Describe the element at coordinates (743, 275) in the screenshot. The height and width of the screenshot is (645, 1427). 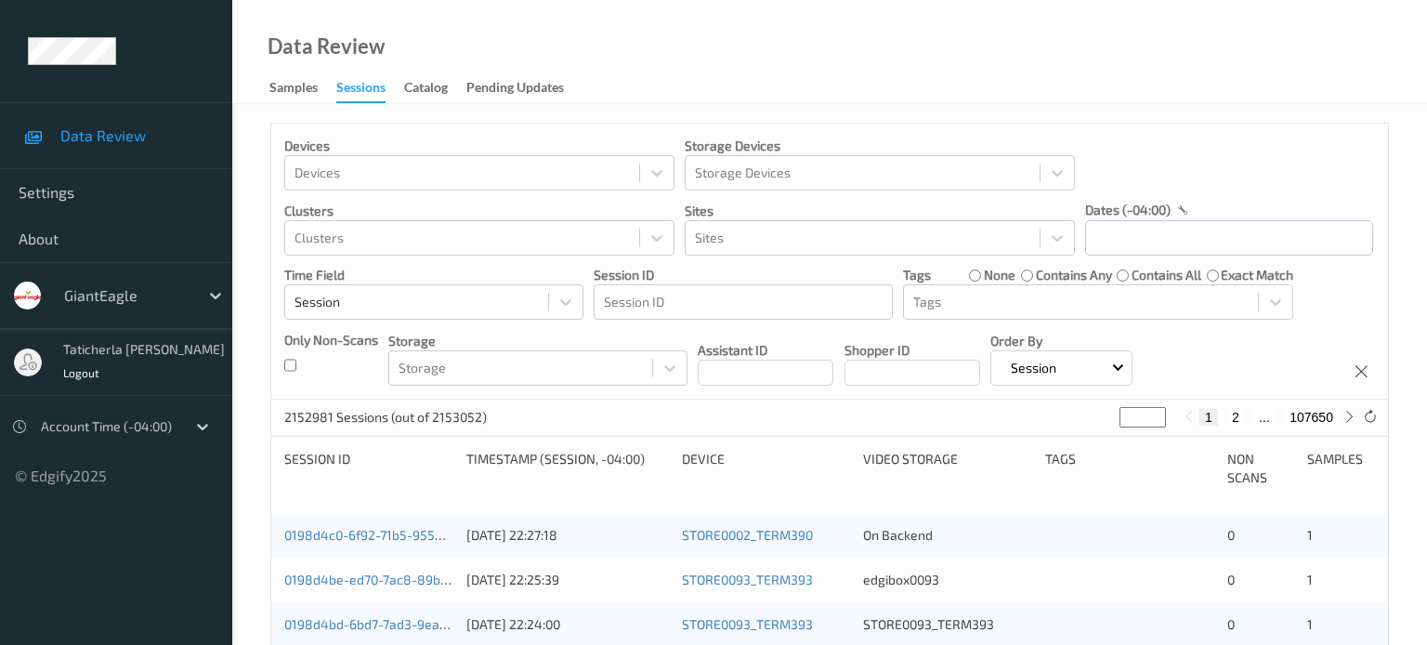
I see `p: Session ID` at that location.